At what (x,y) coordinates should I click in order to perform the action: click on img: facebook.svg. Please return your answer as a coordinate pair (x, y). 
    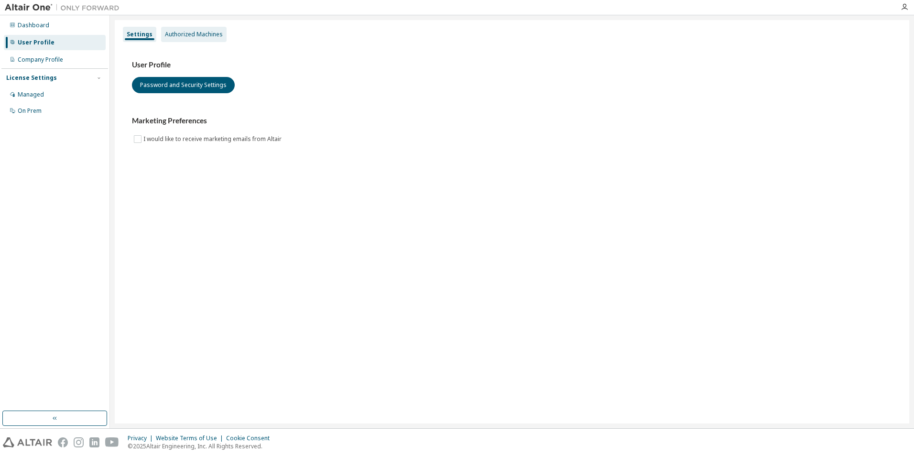
    Looking at the image, I should click on (63, 442).